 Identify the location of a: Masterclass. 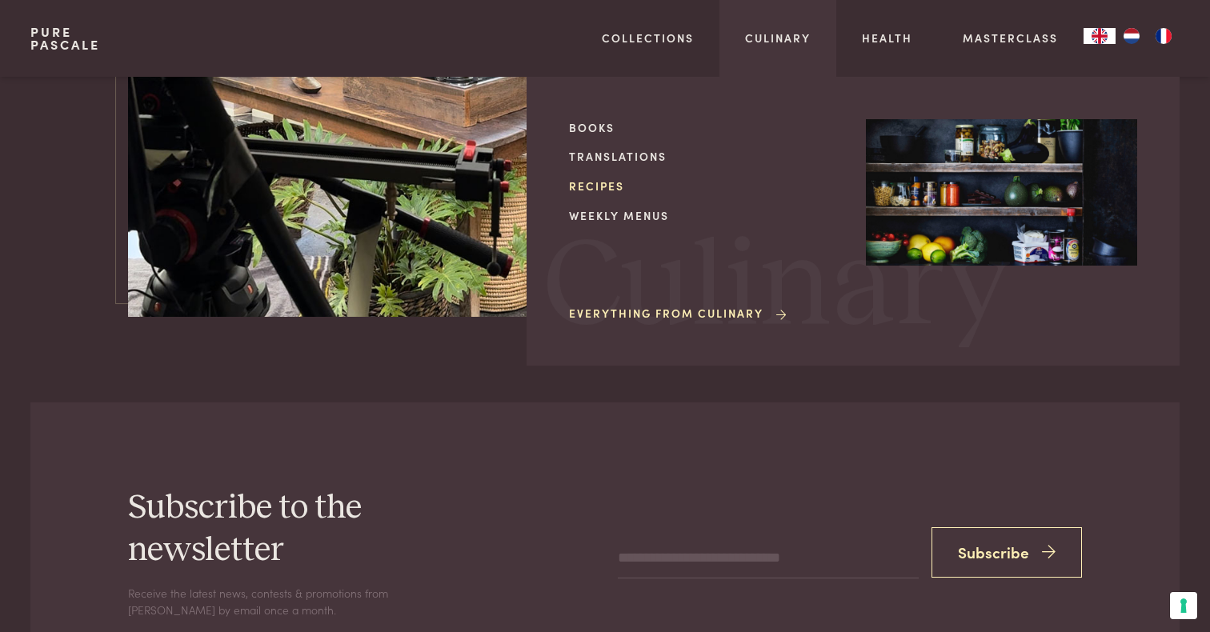
(1010, 38).